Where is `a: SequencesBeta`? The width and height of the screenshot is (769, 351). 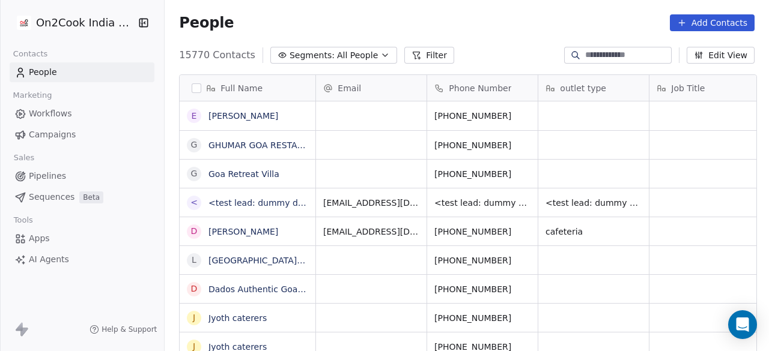
a: SequencesBeta is located at coordinates (82, 197).